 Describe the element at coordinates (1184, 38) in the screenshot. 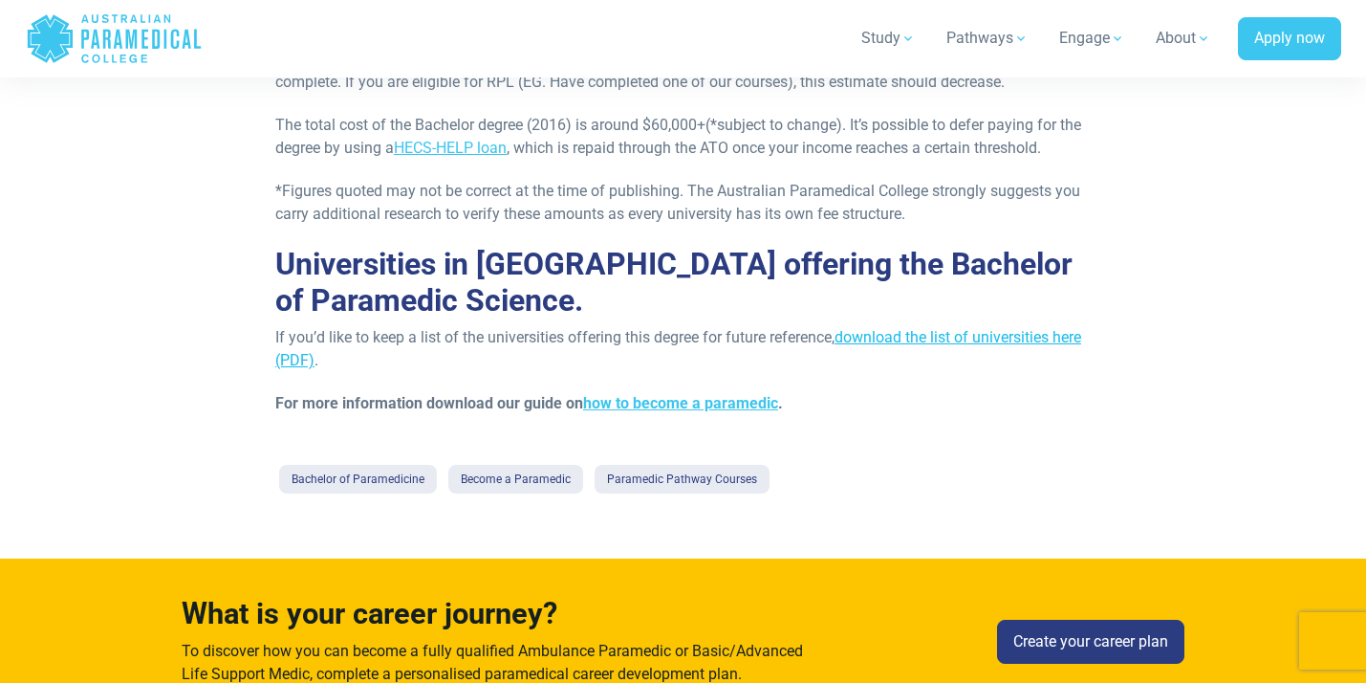

I see `a: About` at that location.